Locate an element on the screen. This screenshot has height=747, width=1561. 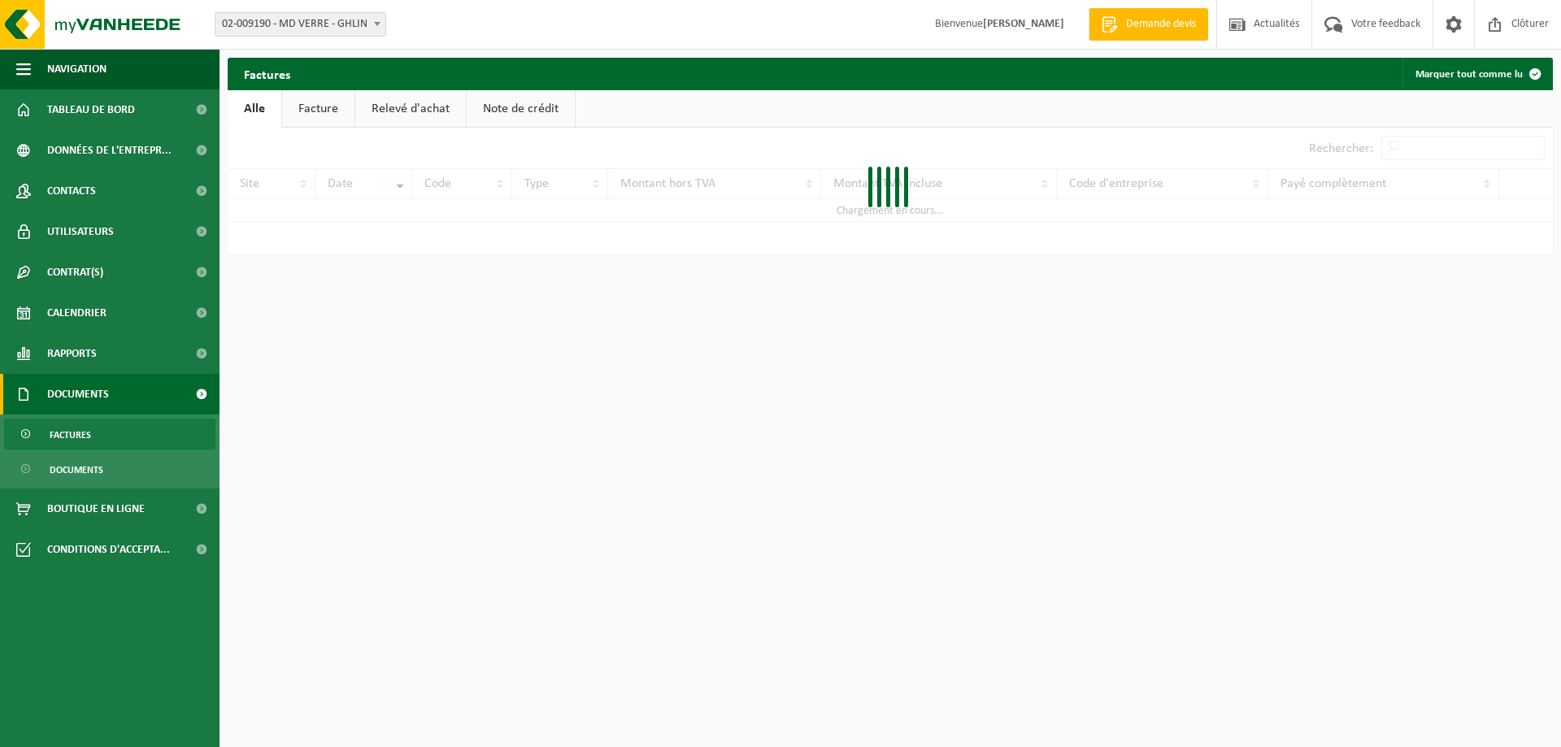
a: Note de crédit is located at coordinates (520, 109).